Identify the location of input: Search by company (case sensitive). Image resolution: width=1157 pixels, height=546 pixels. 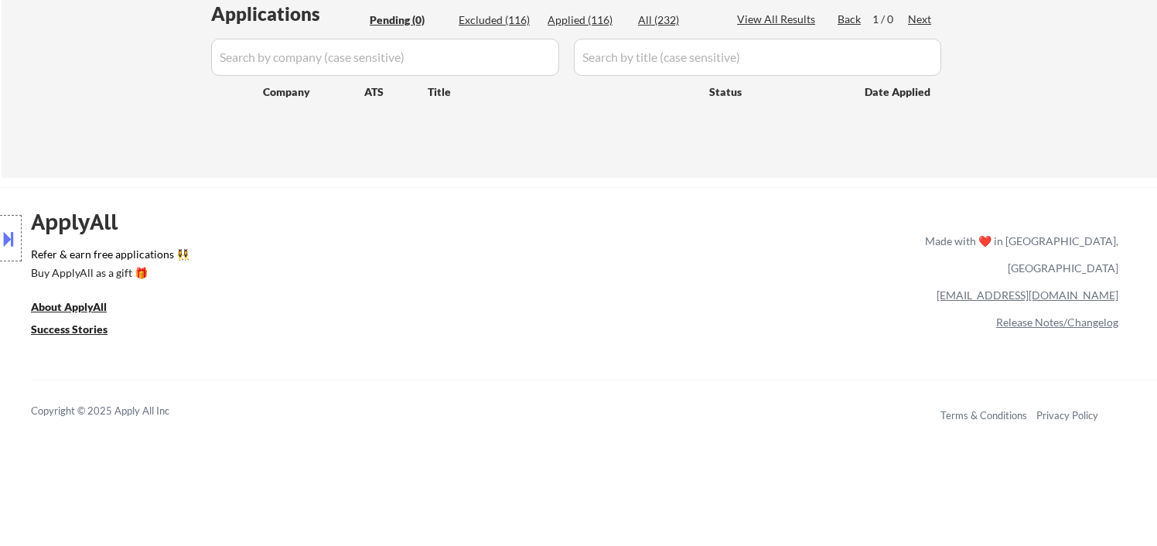
(385, 57).